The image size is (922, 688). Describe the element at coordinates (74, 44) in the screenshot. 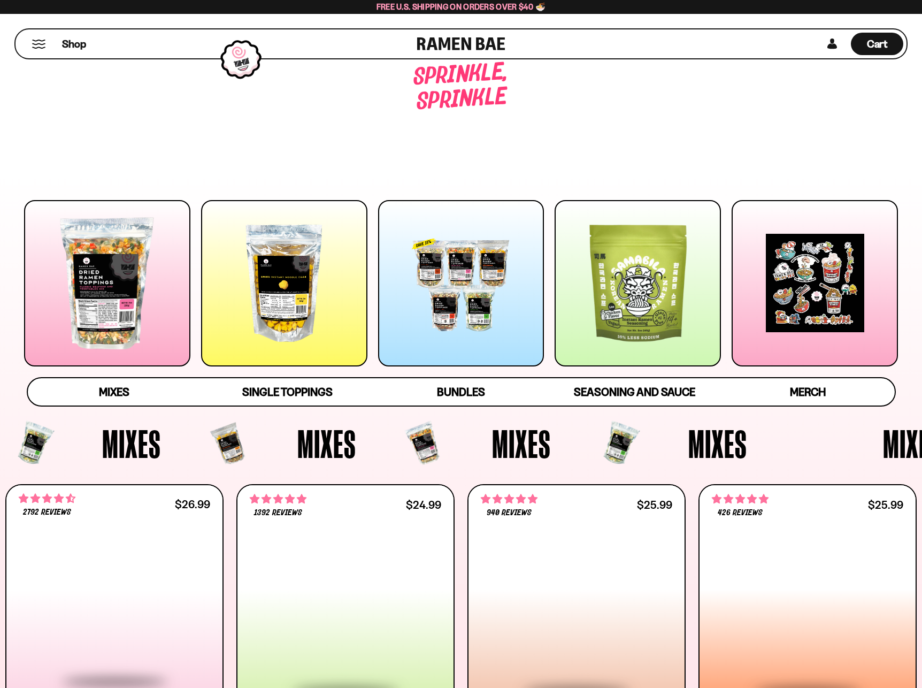

I see `a: Shop` at that location.